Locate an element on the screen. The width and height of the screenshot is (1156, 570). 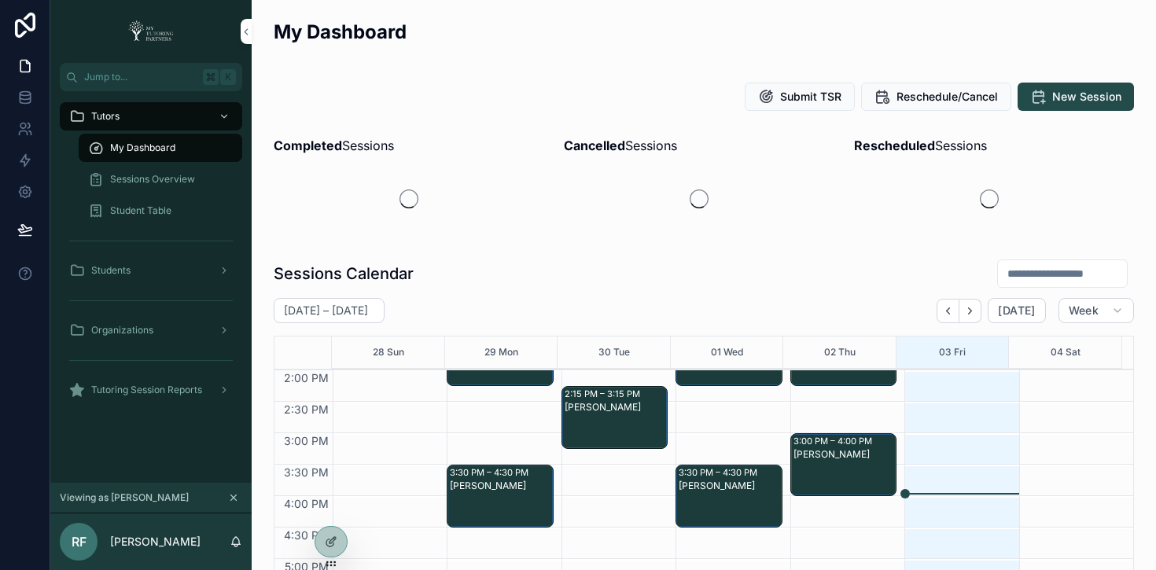
button: Jump to...K is located at coordinates (151, 77).